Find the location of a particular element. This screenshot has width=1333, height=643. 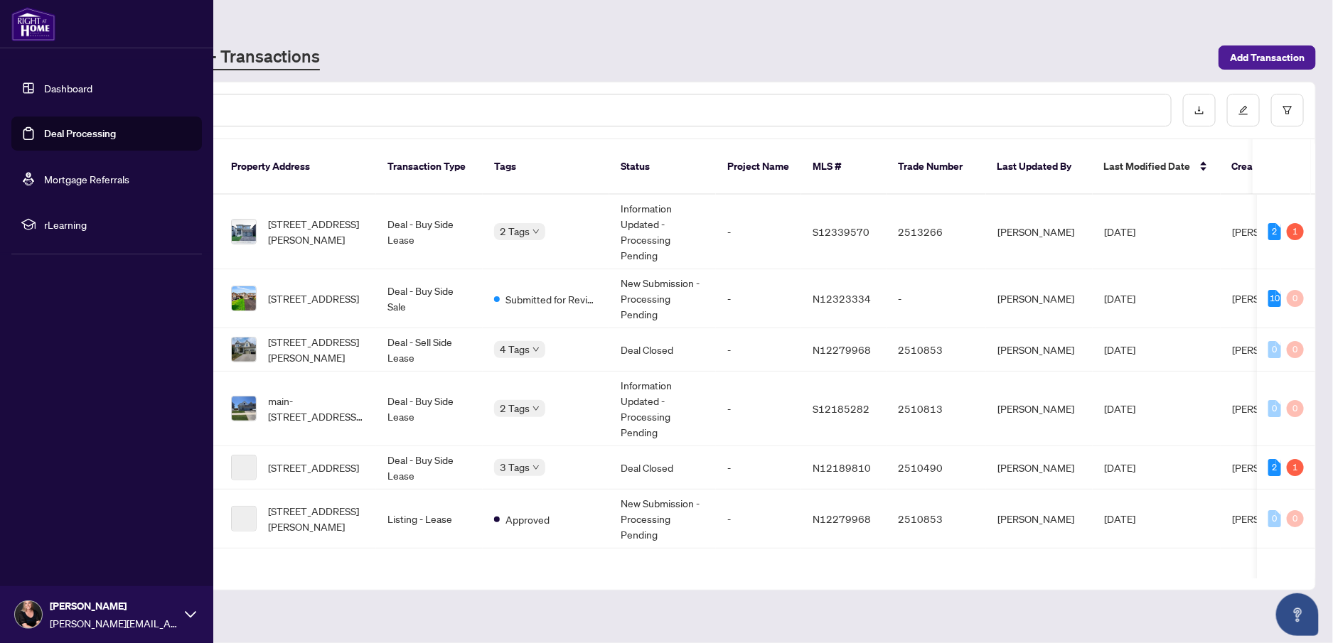

th: MLS # is located at coordinates (844, 167).